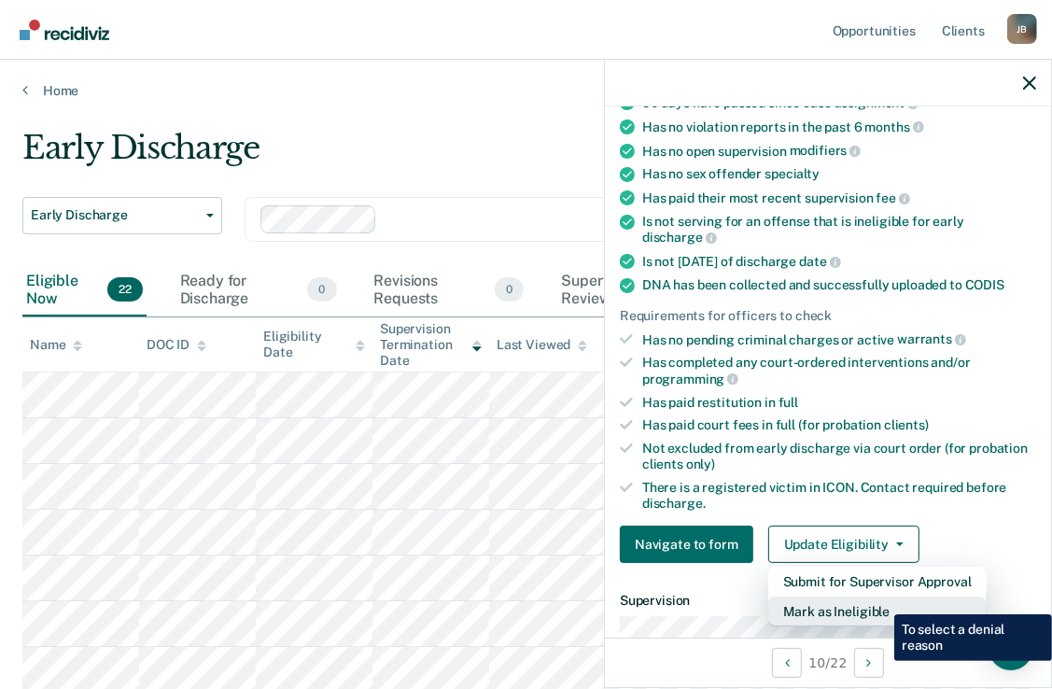 The width and height of the screenshot is (1052, 689). Describe the element at coordinates (906, 425) in the screenshot. I see `span: clients)` at that location.